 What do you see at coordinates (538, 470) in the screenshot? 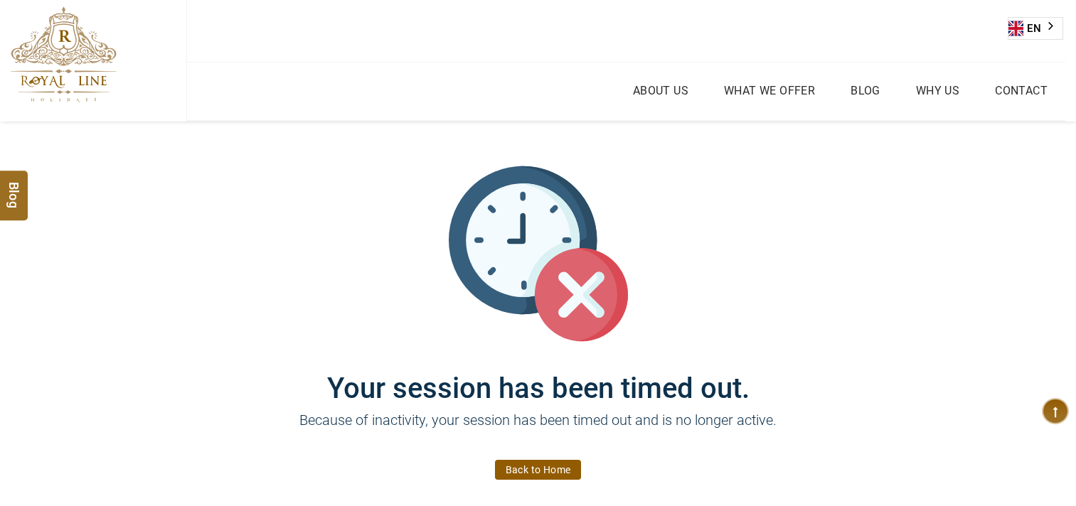
I see `a: Back to Home` at bounding box center [538, 470].